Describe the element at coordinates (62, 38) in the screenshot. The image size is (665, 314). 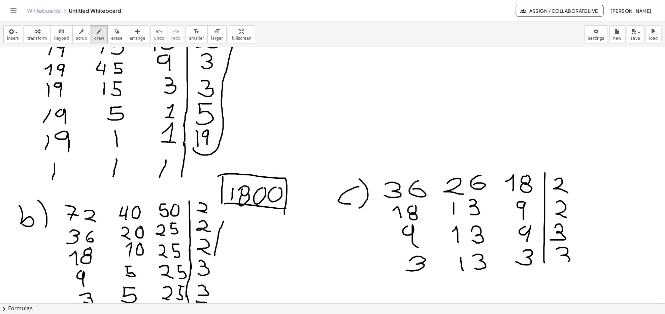
I see `span: keypad` at that location.